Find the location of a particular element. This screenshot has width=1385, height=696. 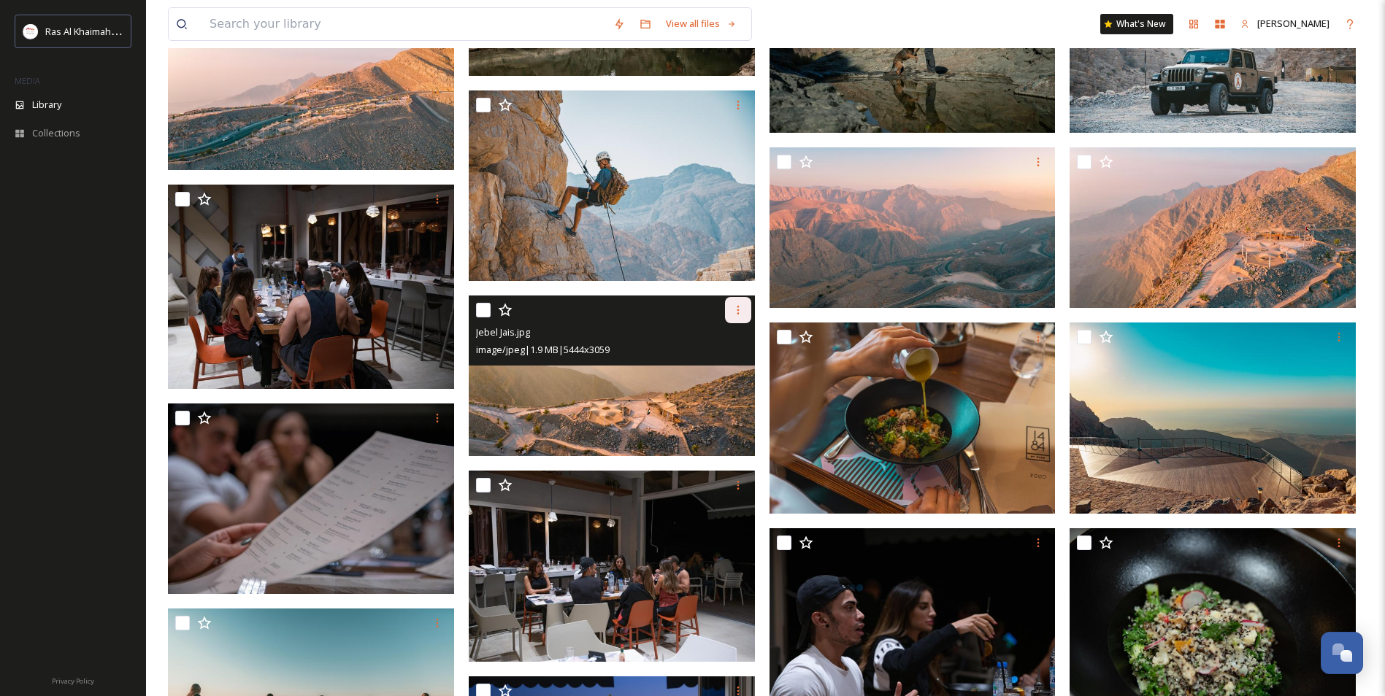

input: Search your library is located at coordinates (404, 24).